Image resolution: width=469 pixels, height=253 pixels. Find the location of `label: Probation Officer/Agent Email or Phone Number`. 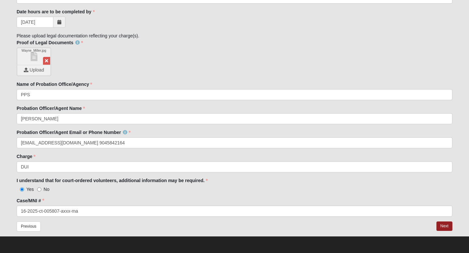

label: Probation Officer/Agent Email or Phone Number is located at coordinates (74, 133).